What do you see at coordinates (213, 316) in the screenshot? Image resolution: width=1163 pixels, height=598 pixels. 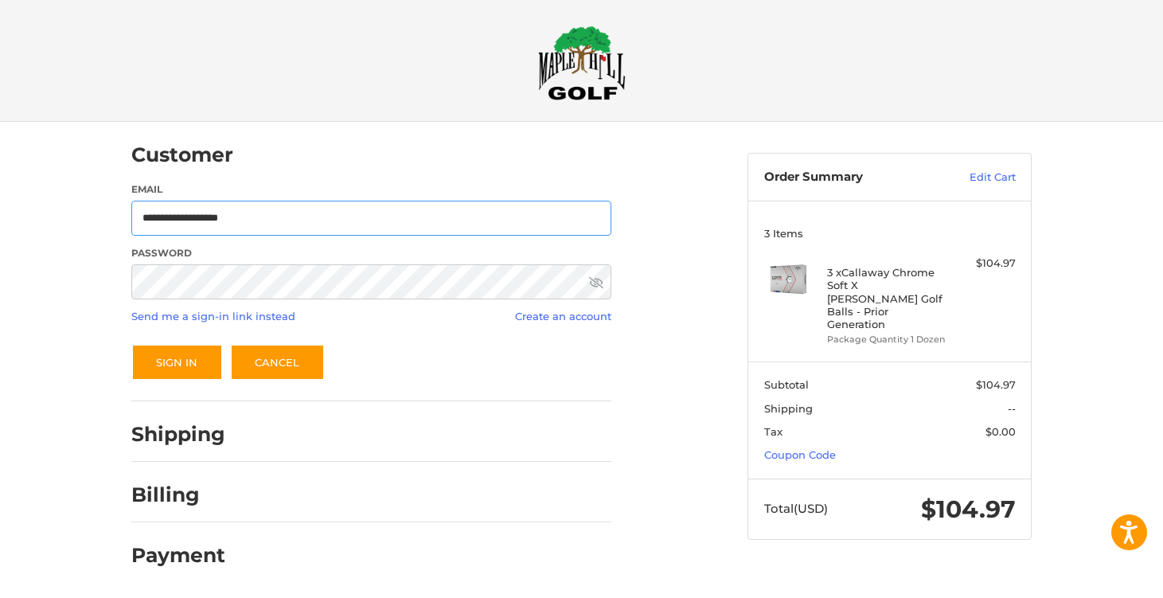 I see `a: Send me a sign-in link instead` at bounding box center [213, 316].